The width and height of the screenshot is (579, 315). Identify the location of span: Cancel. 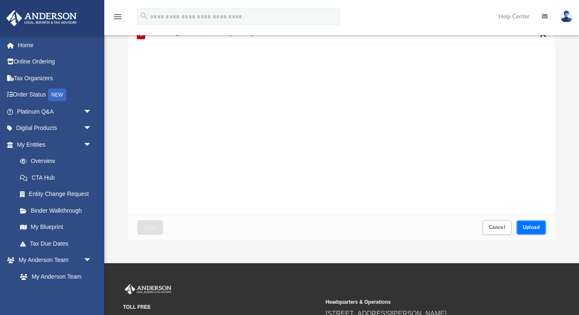
(498, 227).